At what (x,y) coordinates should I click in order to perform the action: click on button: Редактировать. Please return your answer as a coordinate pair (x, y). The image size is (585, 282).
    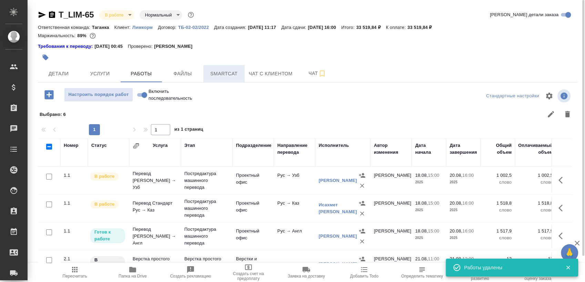
    Looking at the image, I should click on (551, 114).